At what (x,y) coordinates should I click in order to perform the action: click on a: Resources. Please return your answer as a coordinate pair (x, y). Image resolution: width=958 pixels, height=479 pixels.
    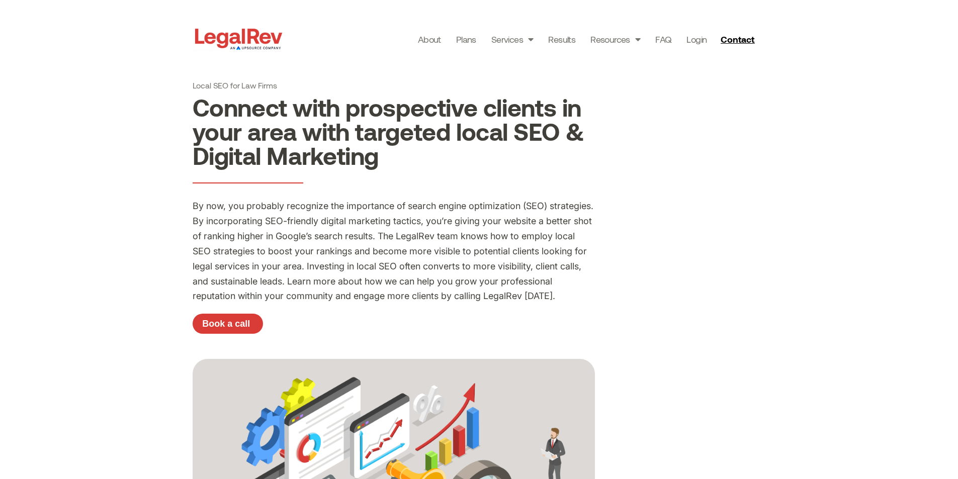
    Looking at the image, I should click on (615, 39).